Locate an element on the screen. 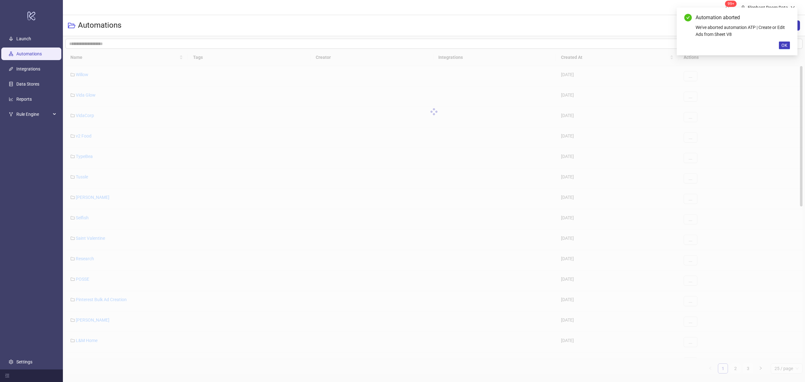 The width and height of the screenshot is (805, 382). span: Rule Engine is located at coordinates (34, 114).